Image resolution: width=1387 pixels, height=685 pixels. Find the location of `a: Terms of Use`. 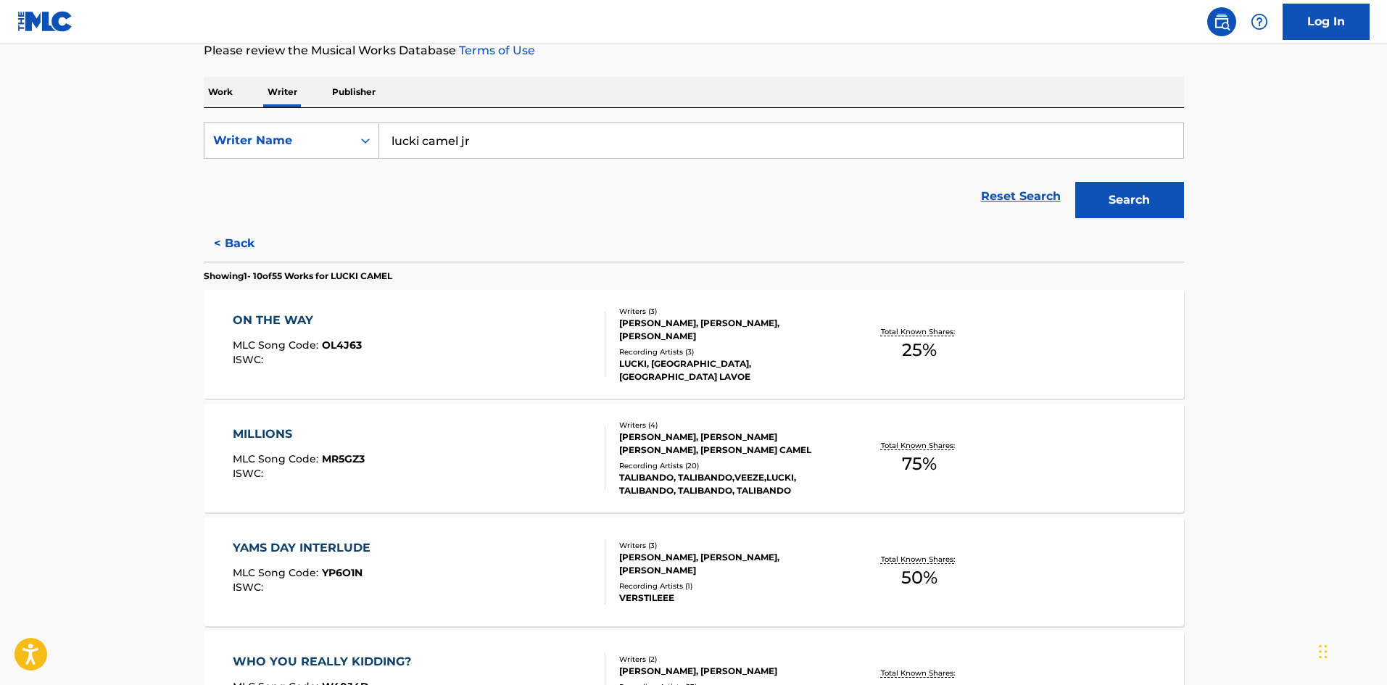

a: Terms of Use is located at coordinates (495, 50).